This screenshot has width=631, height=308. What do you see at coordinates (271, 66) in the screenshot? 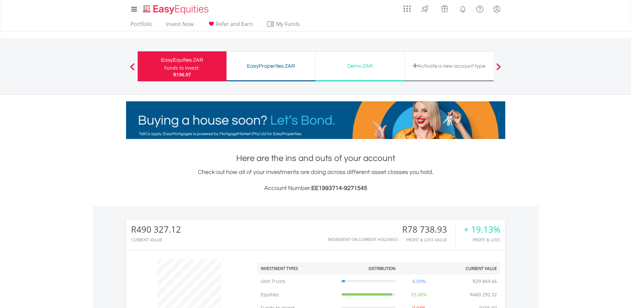
I see `div: EasyProperties ZAR` at bounding box center [271, 66].